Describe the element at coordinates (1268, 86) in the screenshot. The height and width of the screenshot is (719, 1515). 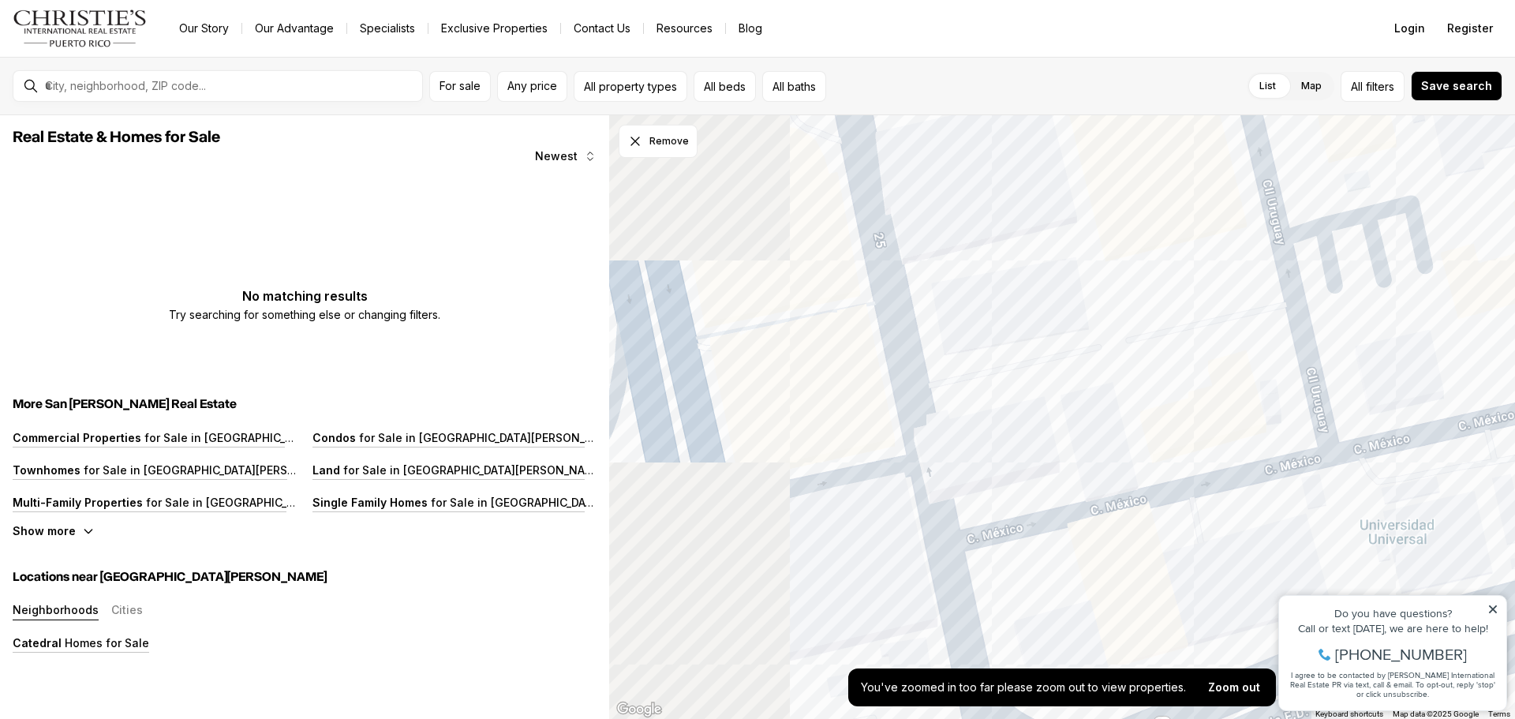
I see `label: List` at that location.